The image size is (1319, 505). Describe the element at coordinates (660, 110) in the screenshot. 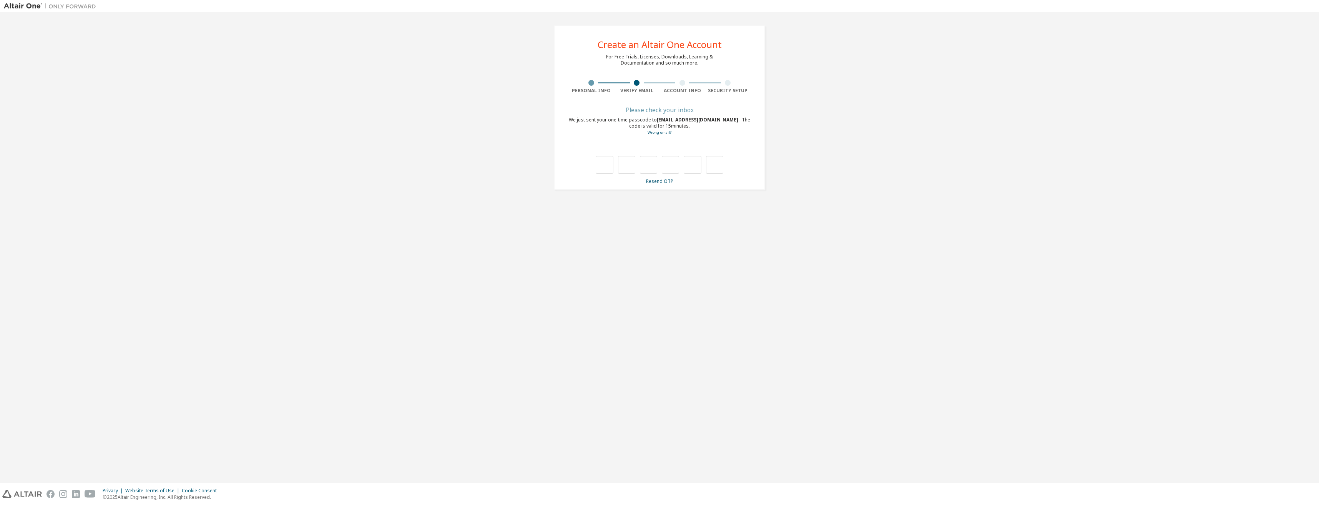

I see `div: Please check your inbox` at that location.